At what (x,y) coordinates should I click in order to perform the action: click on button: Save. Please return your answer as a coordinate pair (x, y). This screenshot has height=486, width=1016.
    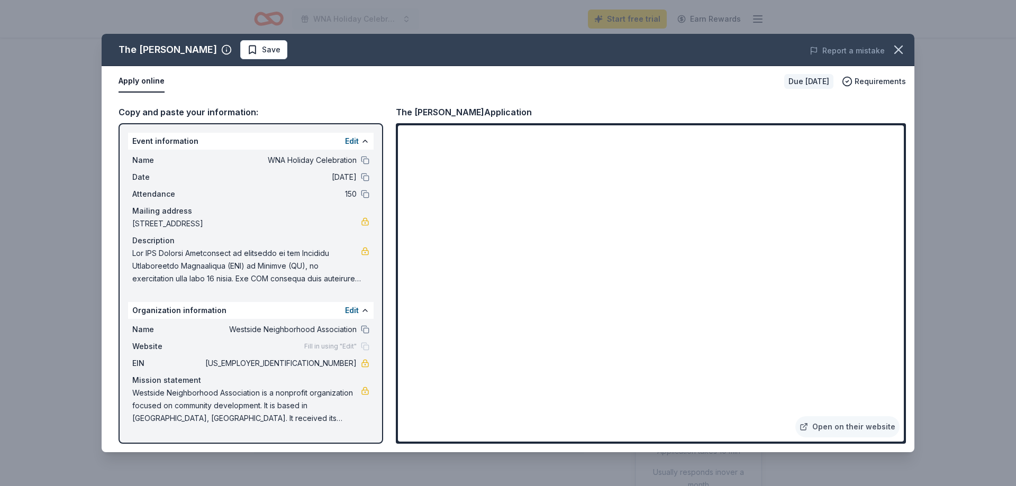
    Looking at the image, I should click on (264, 50).